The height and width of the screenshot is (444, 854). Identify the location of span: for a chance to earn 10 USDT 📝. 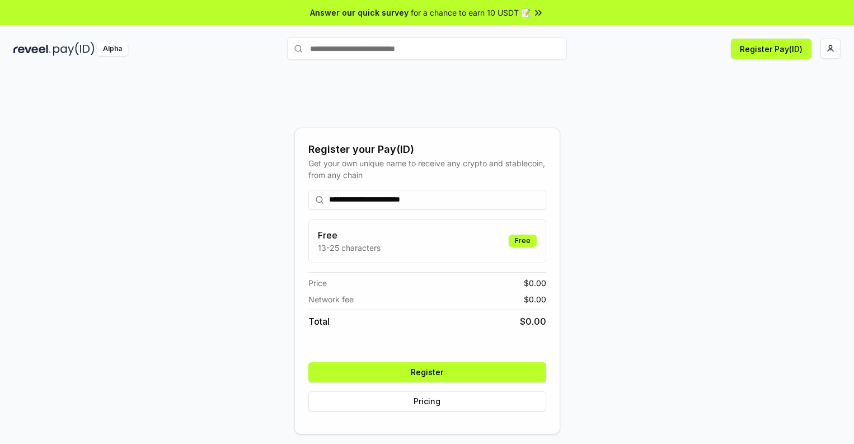
(471, 12).